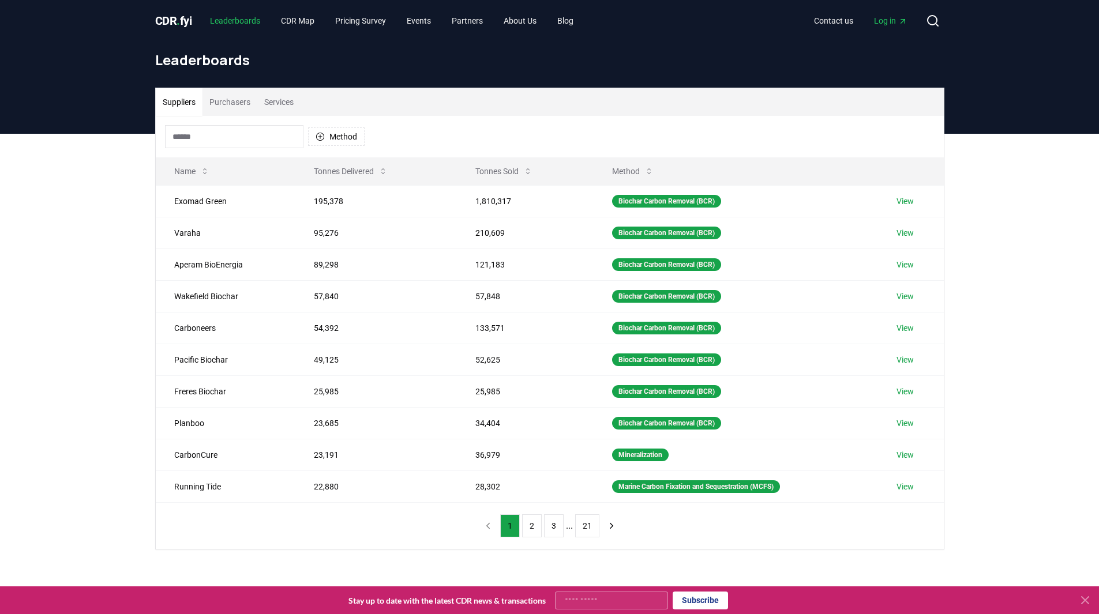 The image size is (1099, 614). What do you see at coordinates (225, 232) in the screenshot?
I see `td: Varaha` at bounding box center [225, 232].